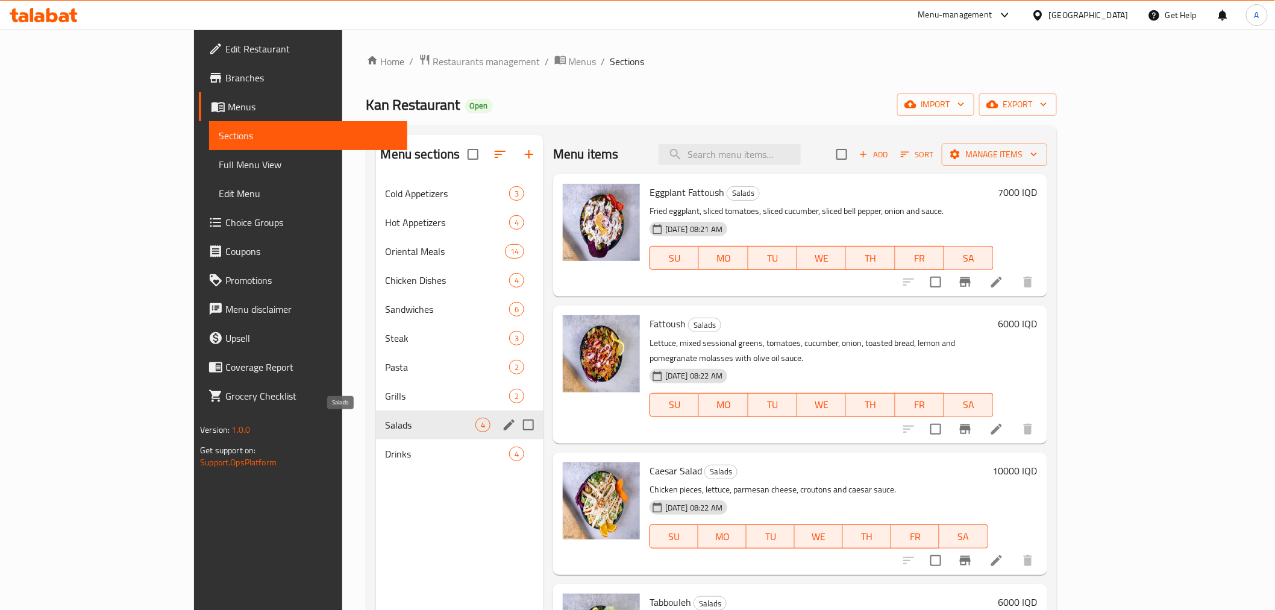  I want to click on a: Grocery Checklist, so click(302, 396).